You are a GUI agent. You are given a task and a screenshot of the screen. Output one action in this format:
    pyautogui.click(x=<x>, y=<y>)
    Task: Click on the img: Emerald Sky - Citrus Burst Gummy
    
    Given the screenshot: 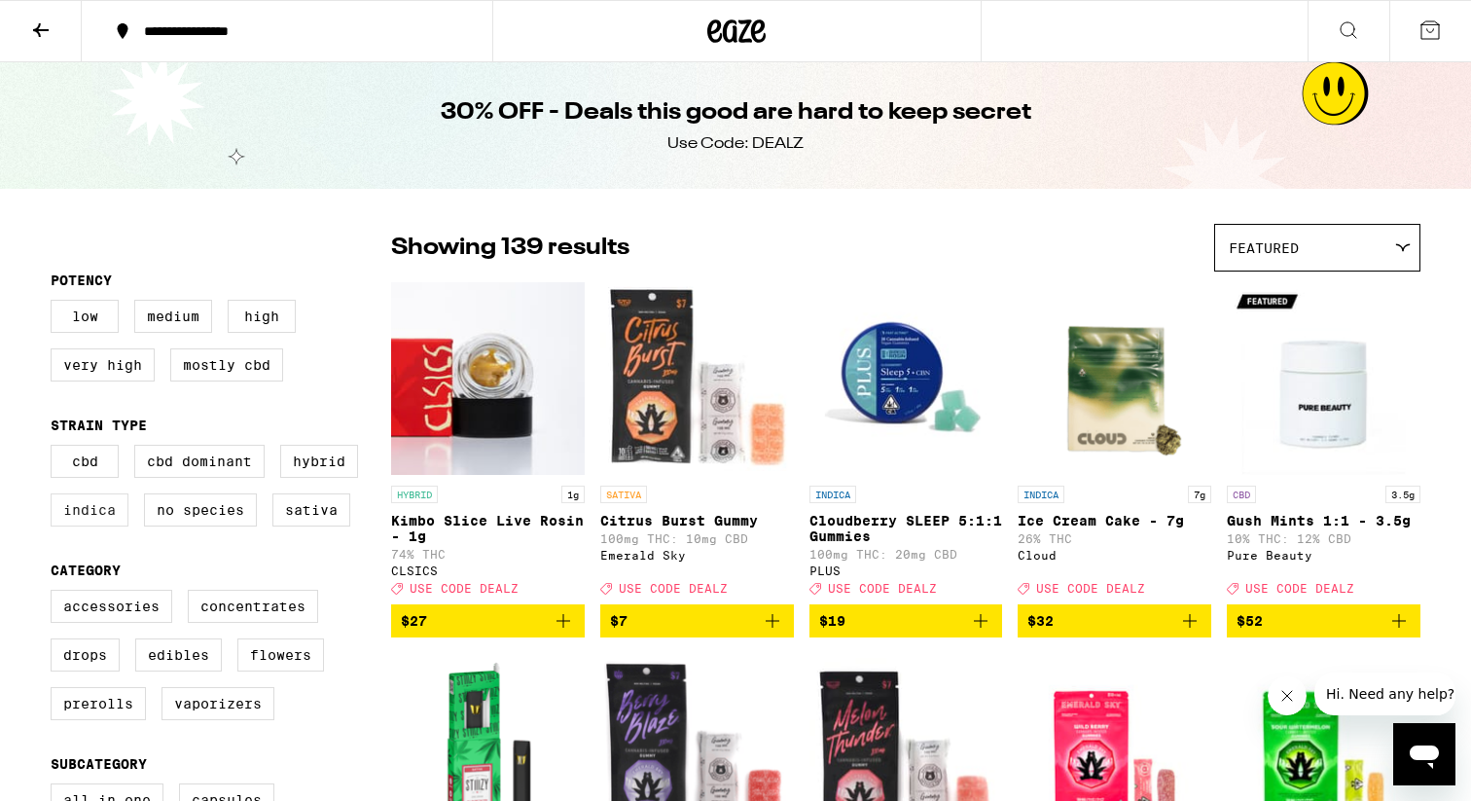 What is the action you would take?
    pyautogui.click(x=697, y=378)
    